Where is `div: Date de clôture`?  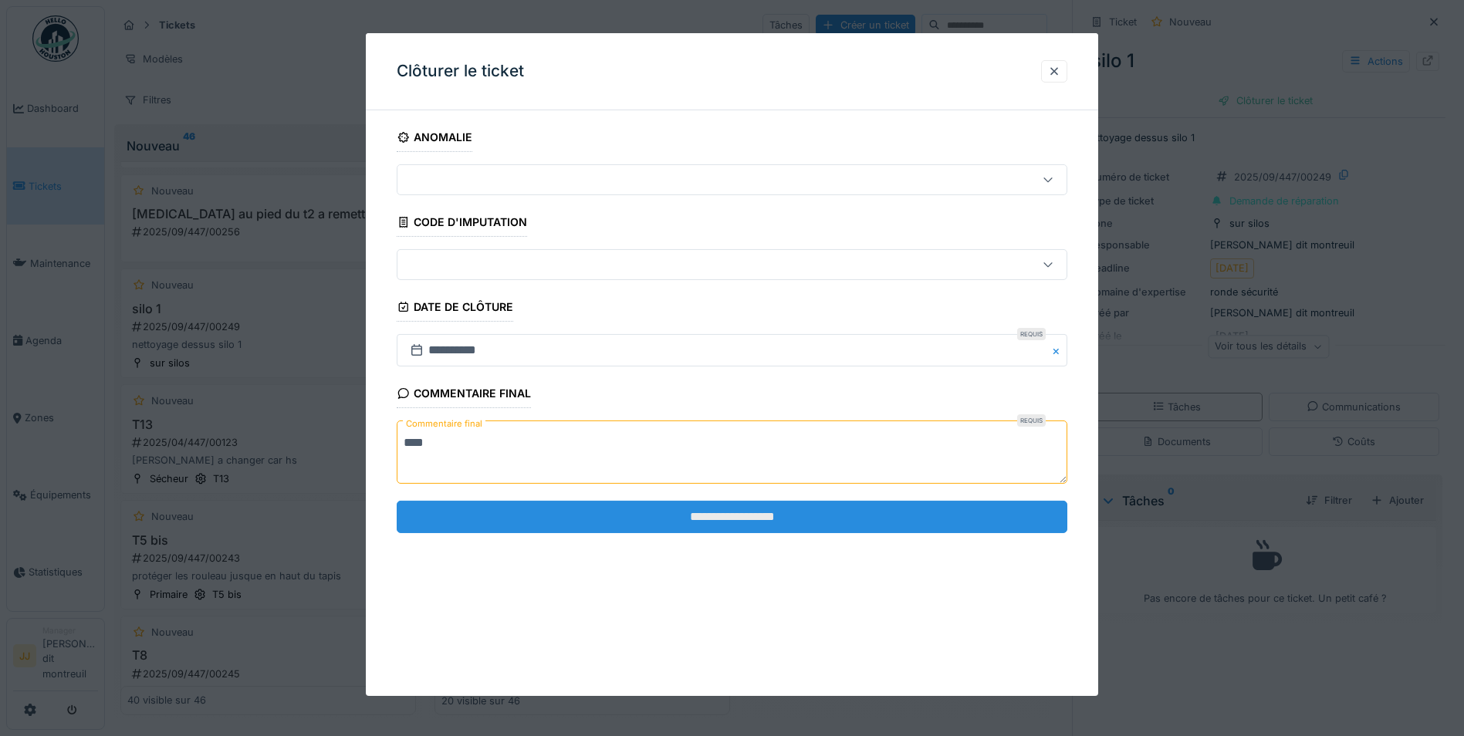
div: Date de clôture is located at coordinates (455, 309).